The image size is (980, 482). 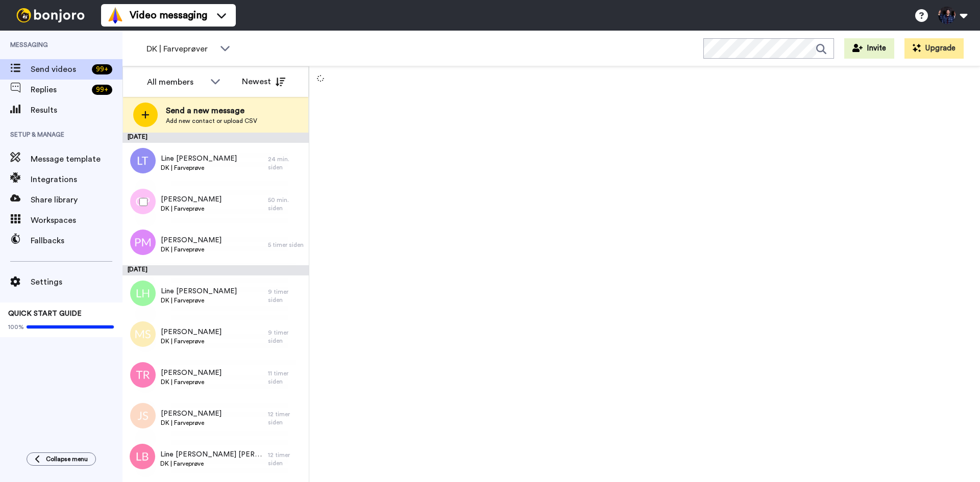 What do you see at coordinates (286, 245) in the screenshot?
I see `div: 5 timer siden` at bounding box center [286, 245].